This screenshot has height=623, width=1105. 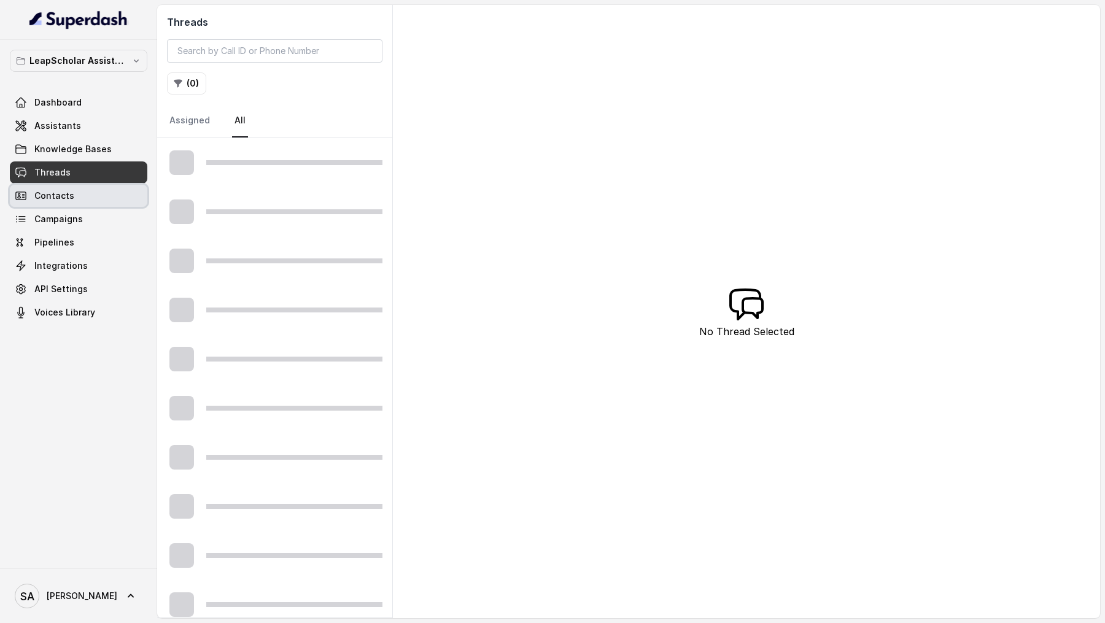 What do you see at coordinates (52, 172) in the screenshot?
I see `span: Threads` at bounding box center [52, 172].